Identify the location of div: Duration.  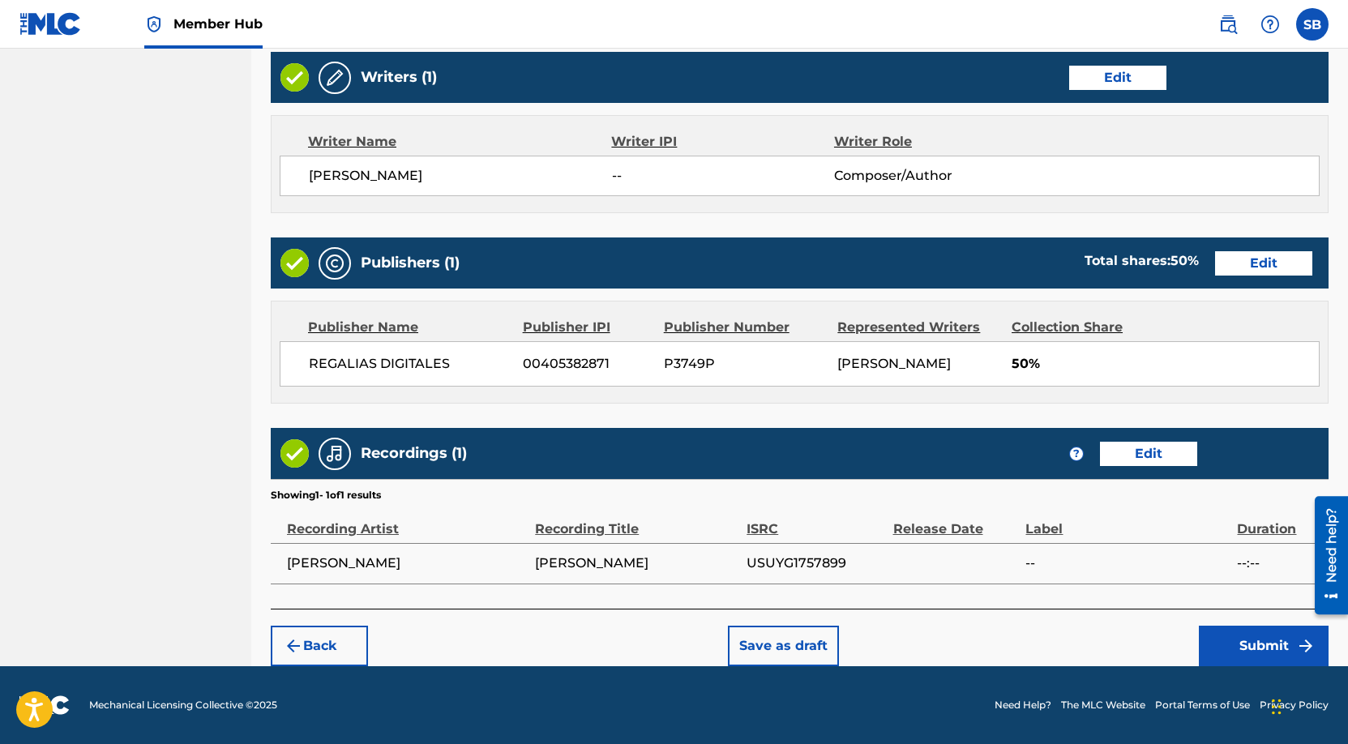
(1278, 520).